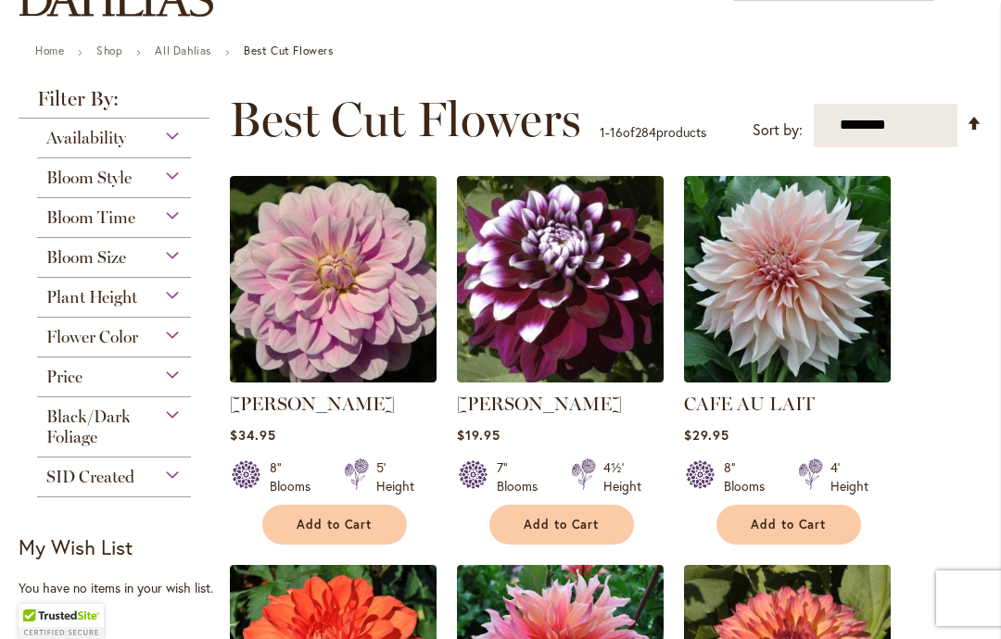 The width and height of the screenshot is (1001, 639). What do you see at coordinates (602, 132) in the screenshot?
I see `span: 1` at bounding box center [602, 132].